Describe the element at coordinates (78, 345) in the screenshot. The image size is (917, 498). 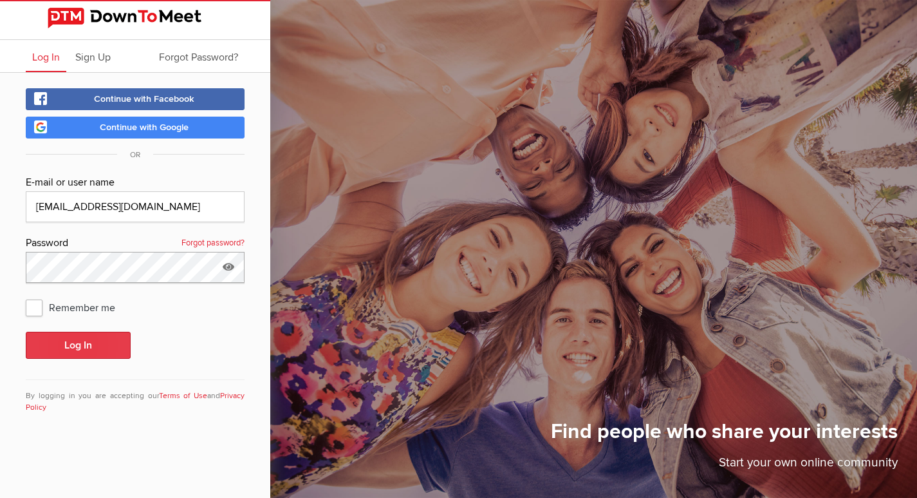
I see `button: Log In` at that location.